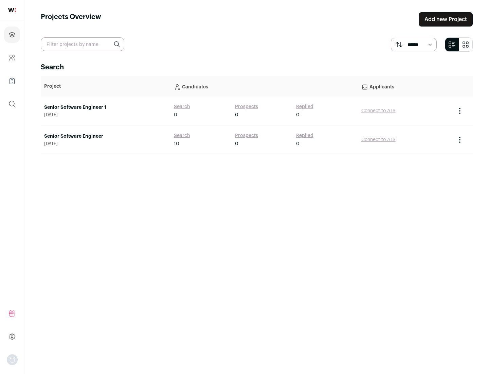  I want to click on span: 10, so click(177, 144).